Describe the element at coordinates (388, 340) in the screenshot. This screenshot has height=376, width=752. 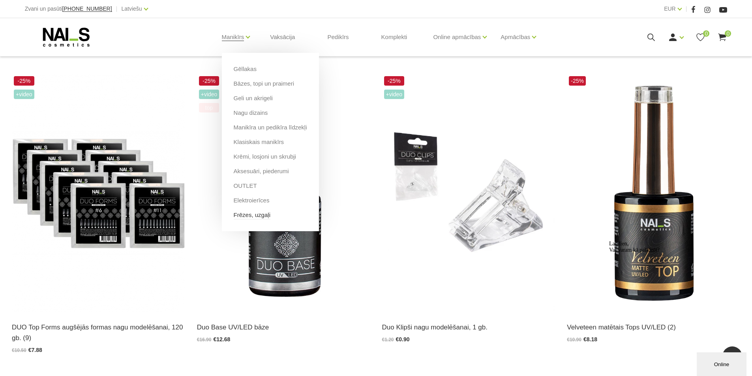
I see `span: €1.20` at that location.